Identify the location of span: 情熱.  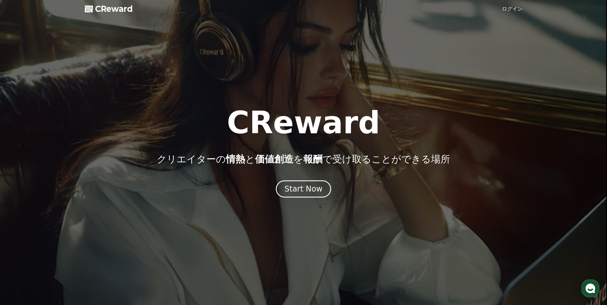
(236, 159).